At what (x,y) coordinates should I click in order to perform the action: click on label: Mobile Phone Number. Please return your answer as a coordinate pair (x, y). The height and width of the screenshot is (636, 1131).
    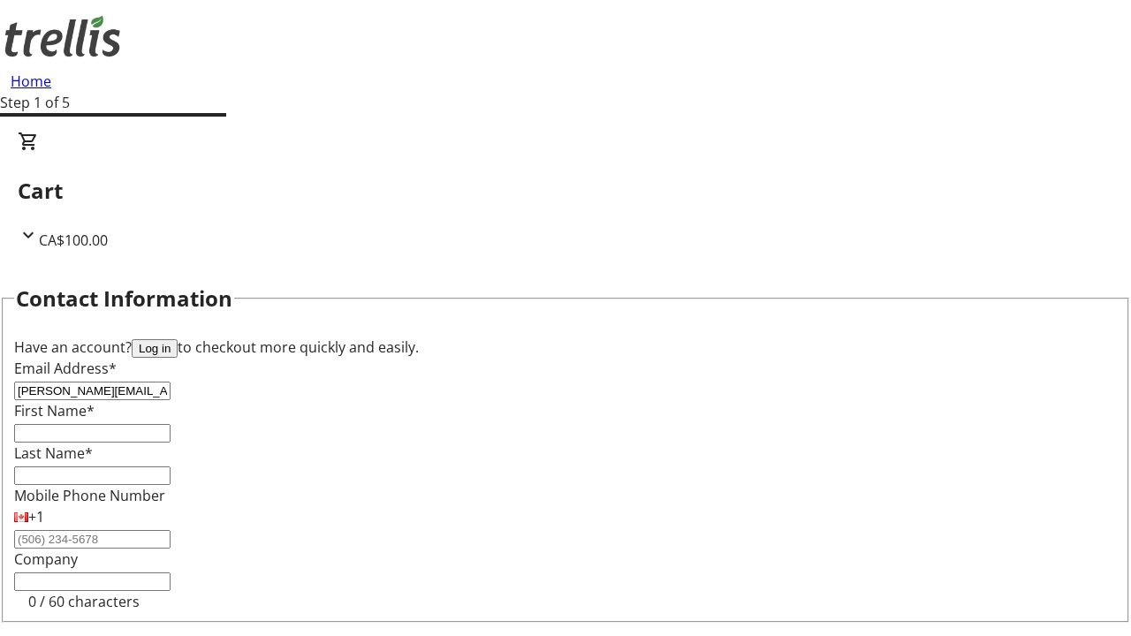
    Looking at the image, I should click on (89, 496).